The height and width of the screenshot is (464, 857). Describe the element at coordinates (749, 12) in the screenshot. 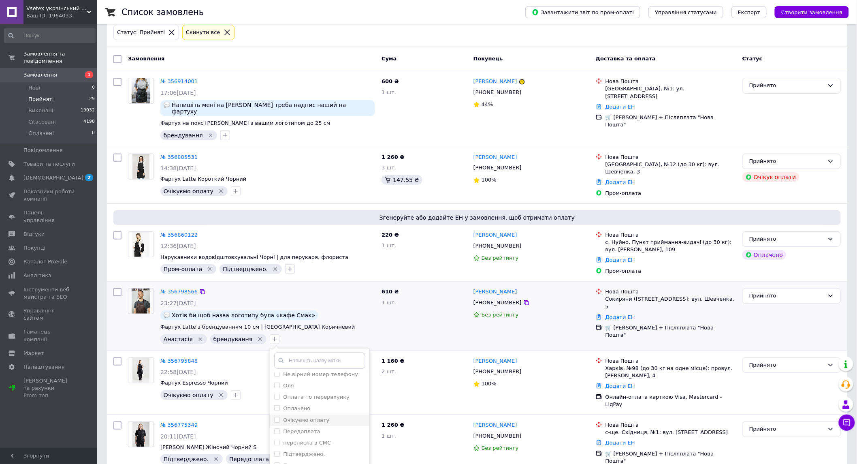

I see `button: Експорт` at that location.